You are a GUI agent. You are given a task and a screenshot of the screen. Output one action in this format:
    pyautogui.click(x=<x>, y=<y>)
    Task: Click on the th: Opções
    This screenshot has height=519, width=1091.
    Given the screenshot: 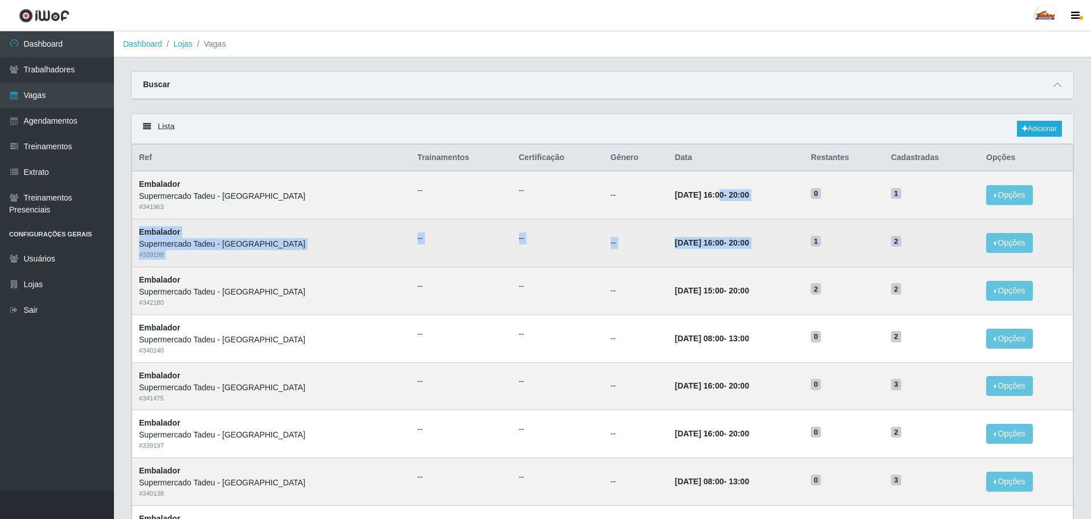 What is the action you would take?
    pyautogui.click(x=1026, y=158)
    